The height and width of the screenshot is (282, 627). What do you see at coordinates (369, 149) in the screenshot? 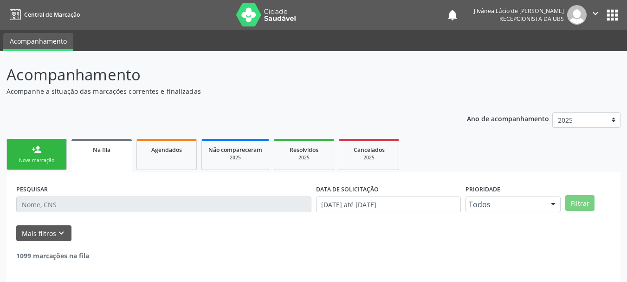
I see `span: Cancelados` at bounding box center [369, 149].